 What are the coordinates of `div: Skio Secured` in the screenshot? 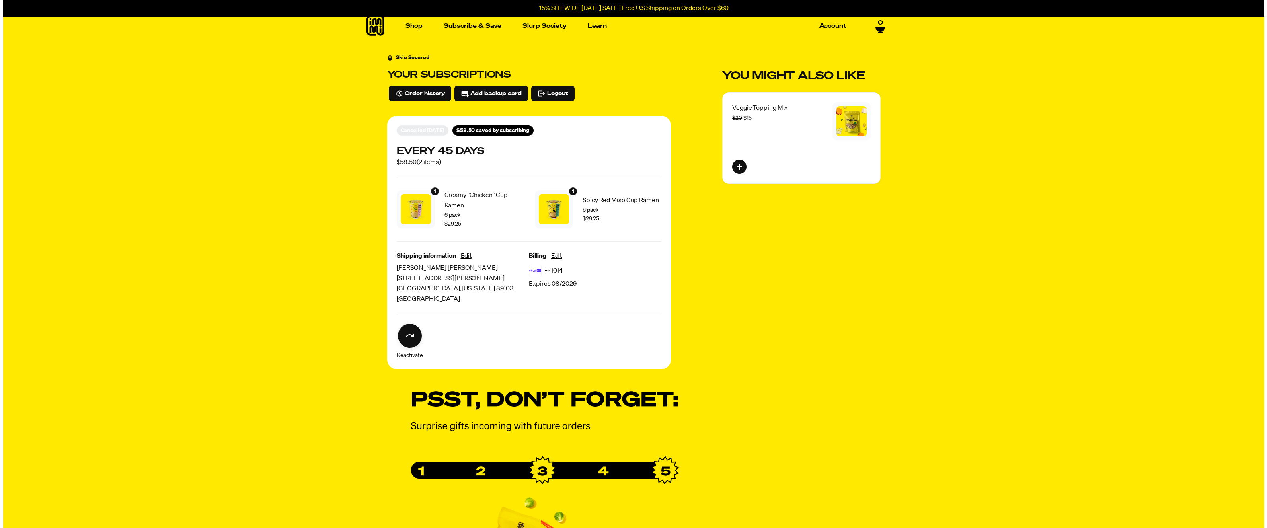 It's located at (409, 58).